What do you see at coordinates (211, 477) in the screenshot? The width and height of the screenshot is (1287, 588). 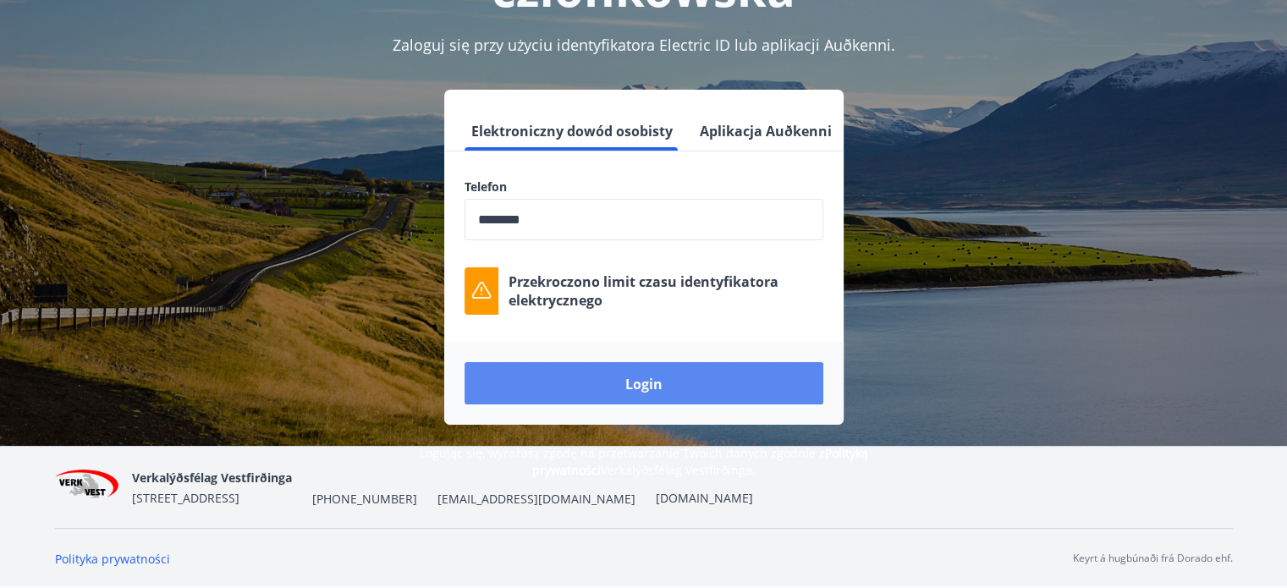 I see `font: Verkalýðsfélag Vestfirðinga` at bounding box center [211, 477].